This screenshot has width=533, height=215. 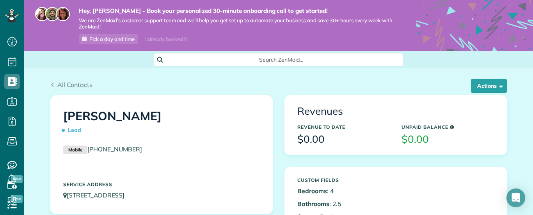 I want to click on button: Actions, so click(x=489, y=86).